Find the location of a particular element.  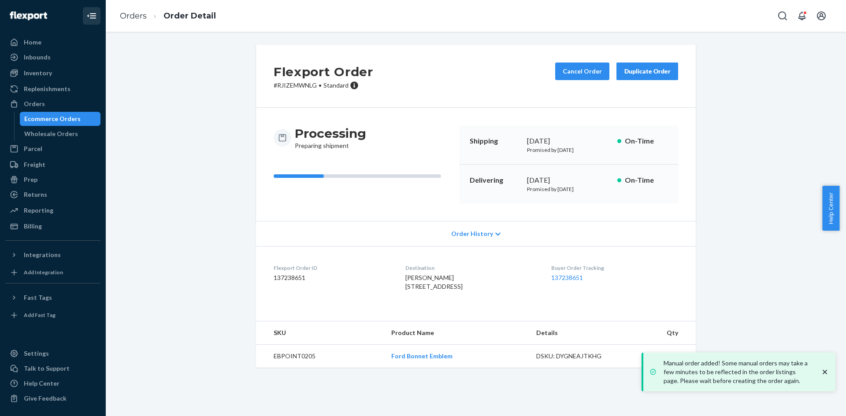

svg: close toast is located at coordinates (825, 372).